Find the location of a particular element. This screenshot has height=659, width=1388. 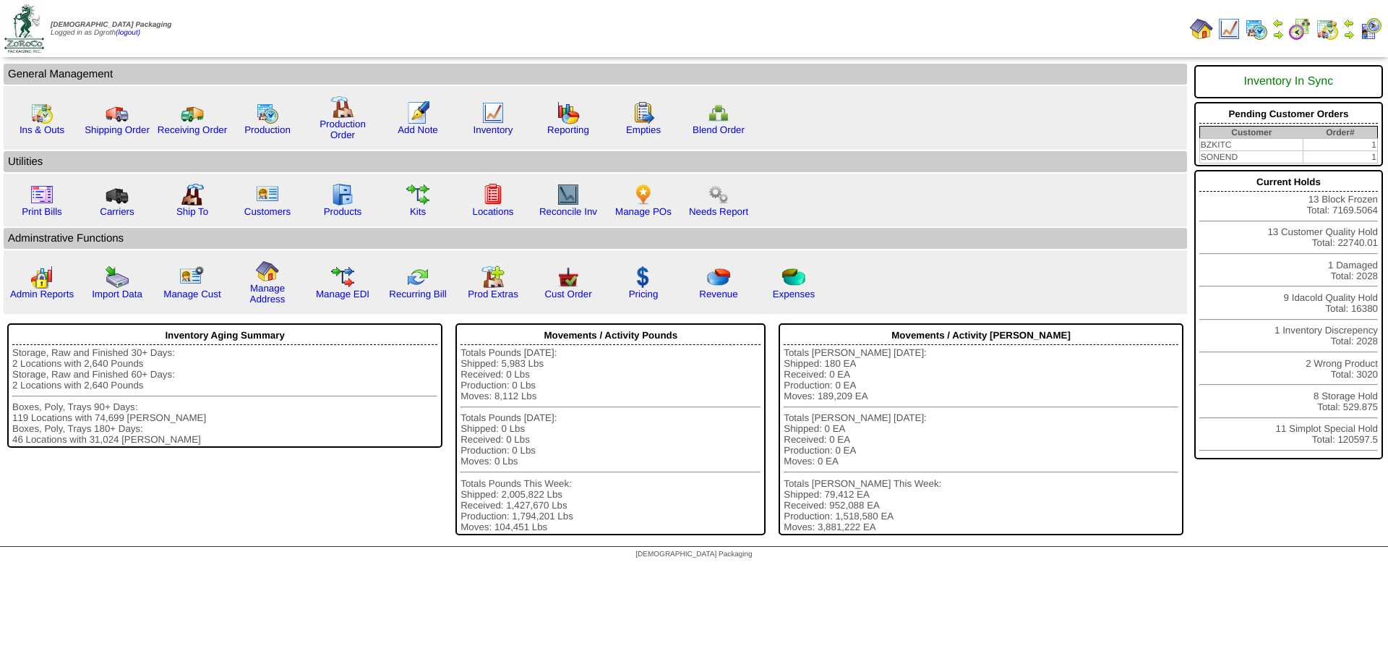

th: Customer is located at coordinates (1251, 132).